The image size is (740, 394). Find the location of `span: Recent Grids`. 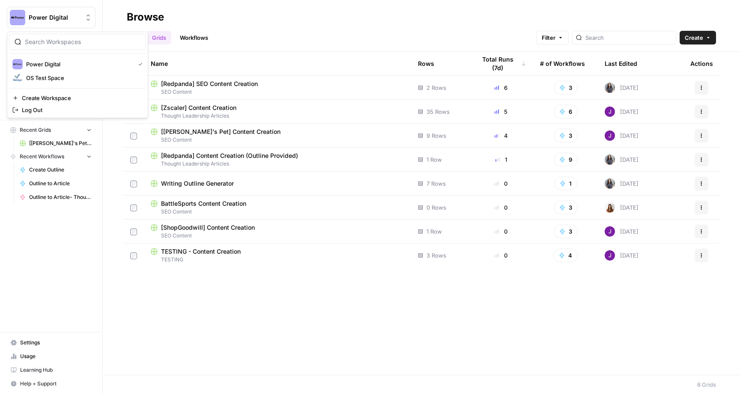

span: Recent Grids is located at coordinates (35, 130).